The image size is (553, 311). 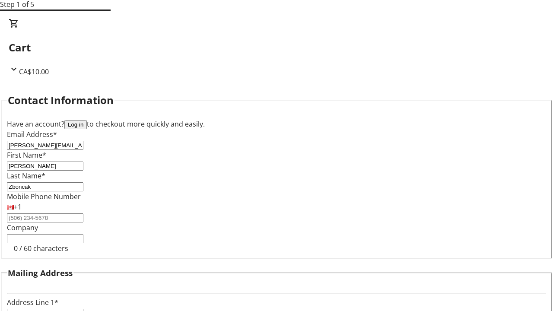 What do you see at coordinates (276, 48) in the screenshot?
I see `div: CartCA$10.00` at bounding box center [276, 48].